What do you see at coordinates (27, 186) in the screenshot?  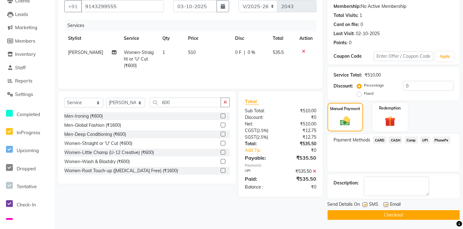 I see `span: Tentative` at bounding box center [27, 186].